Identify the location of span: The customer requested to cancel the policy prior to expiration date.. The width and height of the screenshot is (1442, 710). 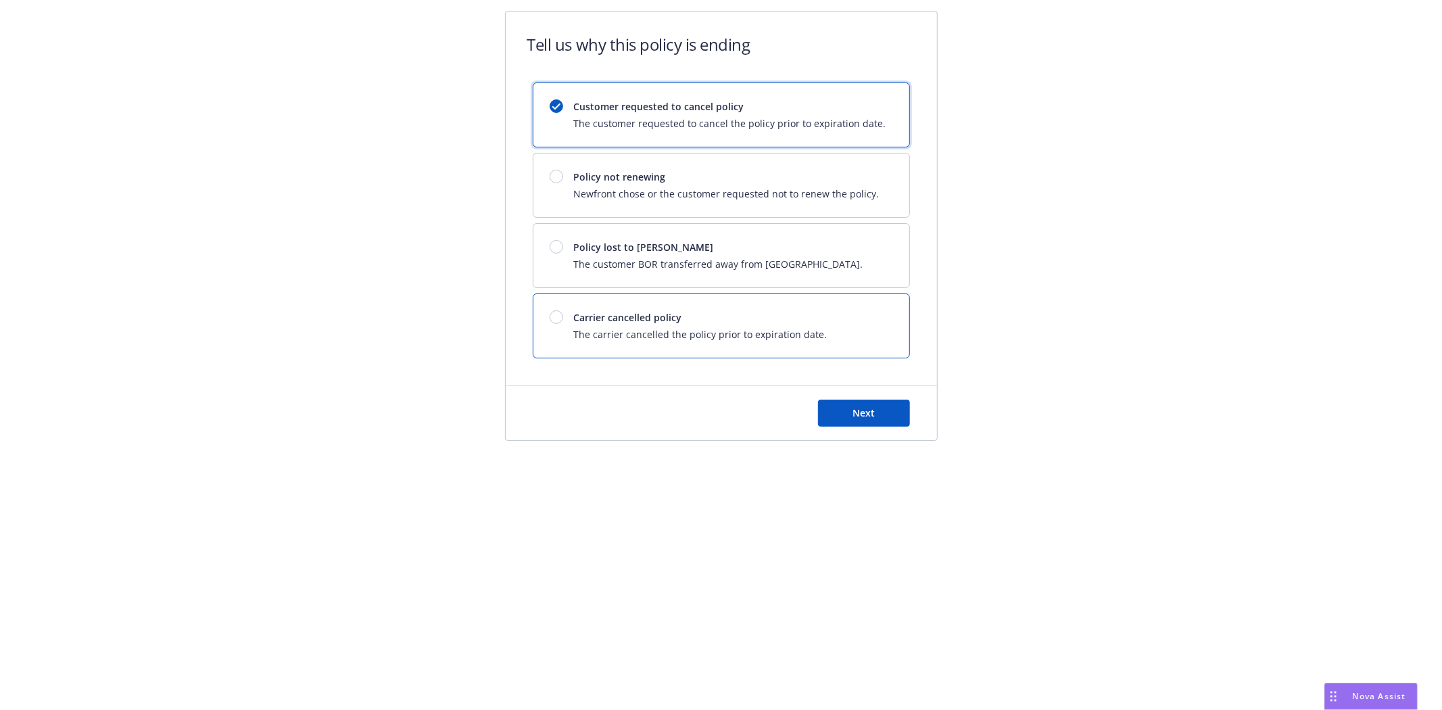
(730, 123).